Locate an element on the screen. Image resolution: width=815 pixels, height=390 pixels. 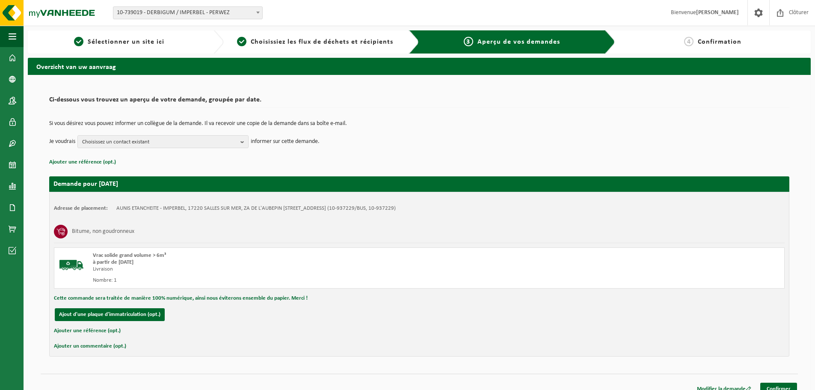
button: Ajouter un commentaire (opt.) is located at coordinates (90, 346).